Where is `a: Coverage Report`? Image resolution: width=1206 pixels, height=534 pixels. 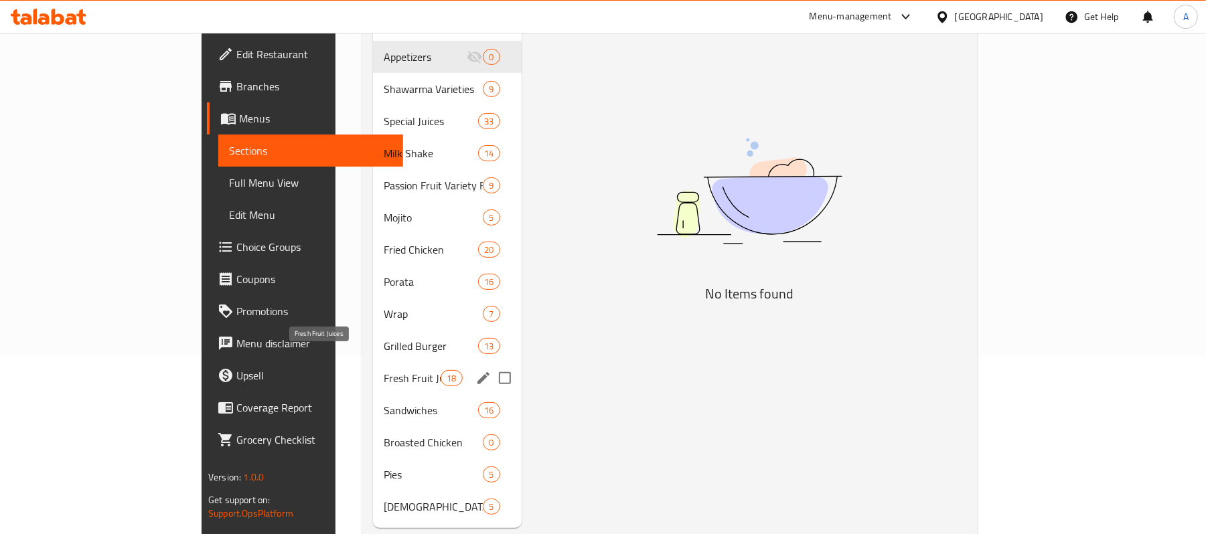
a: Coverage Report is located at coordinates (305, 408).